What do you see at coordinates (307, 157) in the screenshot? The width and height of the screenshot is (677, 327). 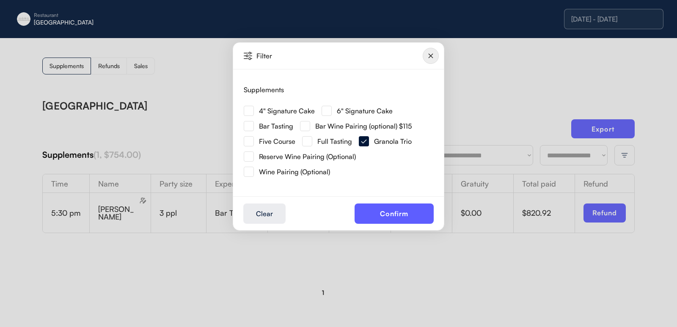 I see `div: Reserve Wine Pairing (Optional)` at bounding box center [307, 157].